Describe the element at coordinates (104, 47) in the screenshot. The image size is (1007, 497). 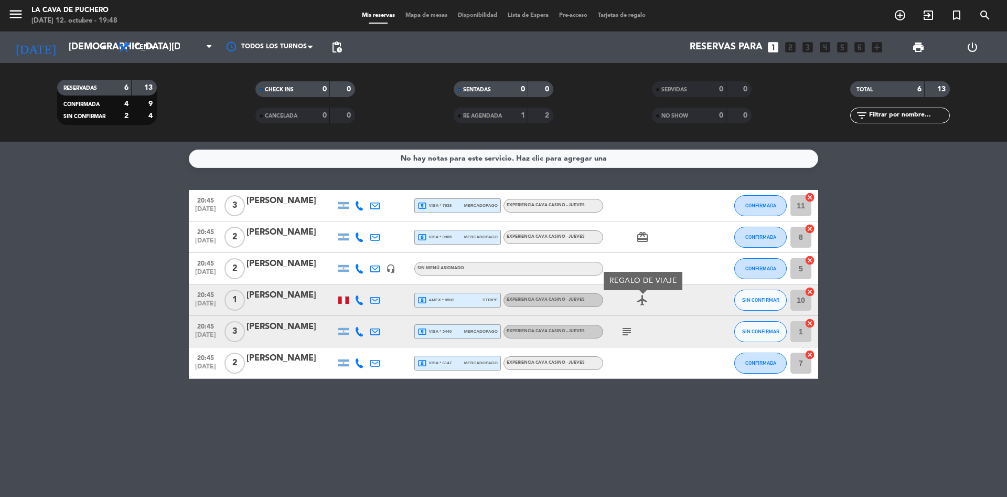
I see `i: arrow_drop_down` at that location.